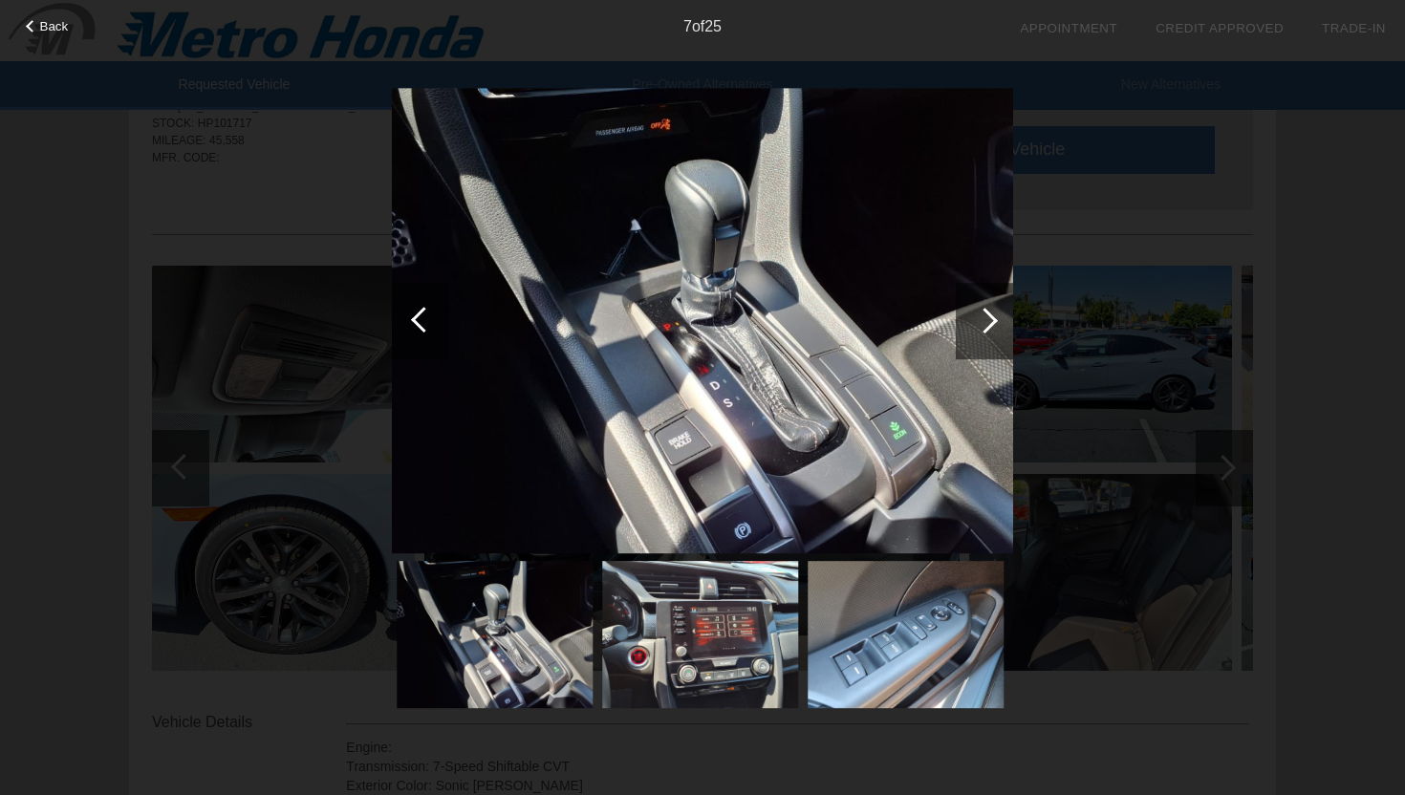 The width and height of the screenshot is (1405, 795). I want to click on span: 25, so click(713, 26).